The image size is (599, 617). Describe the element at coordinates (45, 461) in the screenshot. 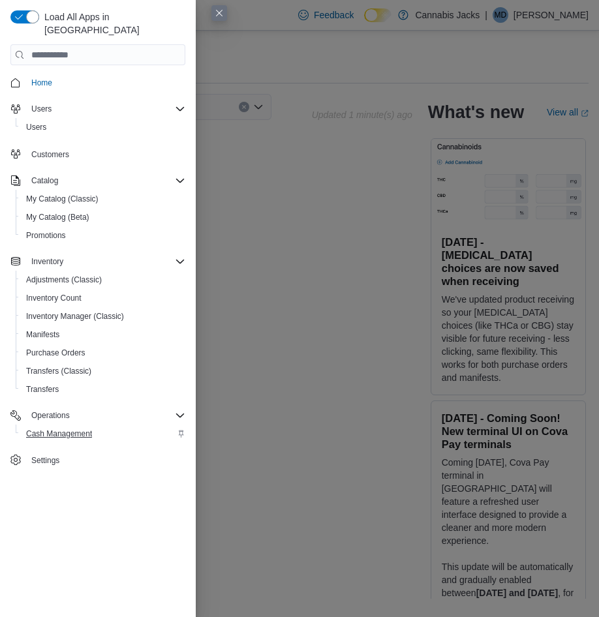

I see `a: Settings` at that location.